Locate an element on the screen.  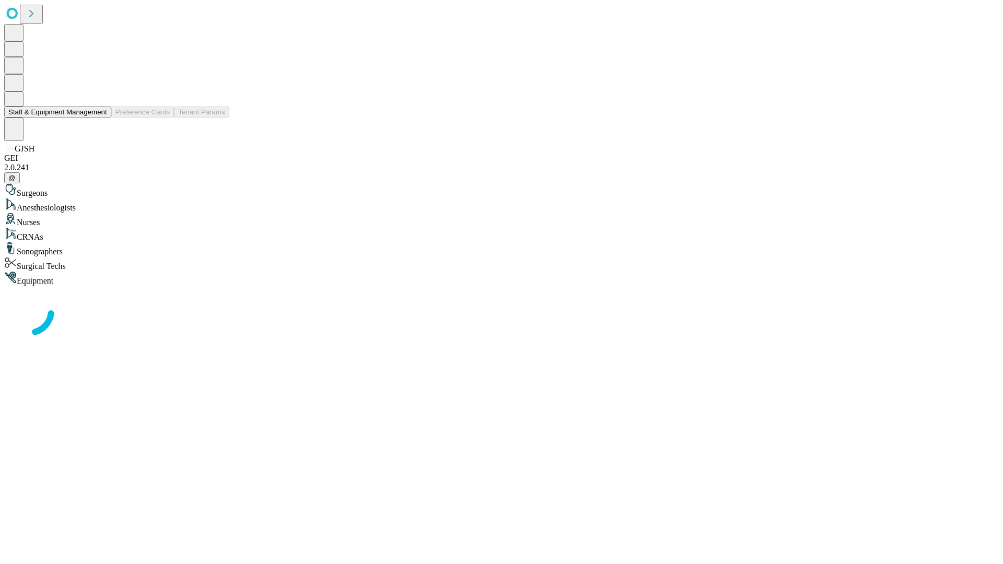
div: Equipment is located at coordinates (501, 278).